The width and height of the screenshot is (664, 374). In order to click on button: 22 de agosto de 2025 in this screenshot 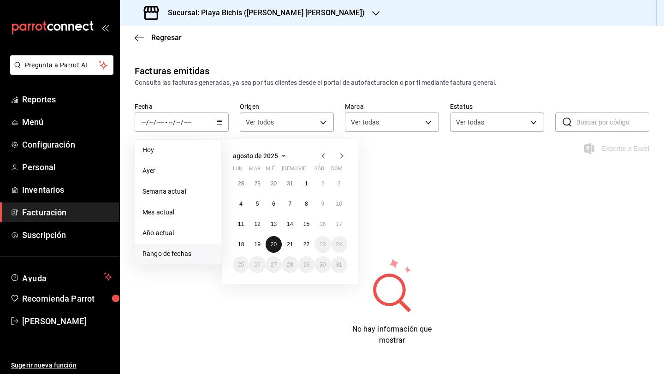, I will do `click(306, 244)`.